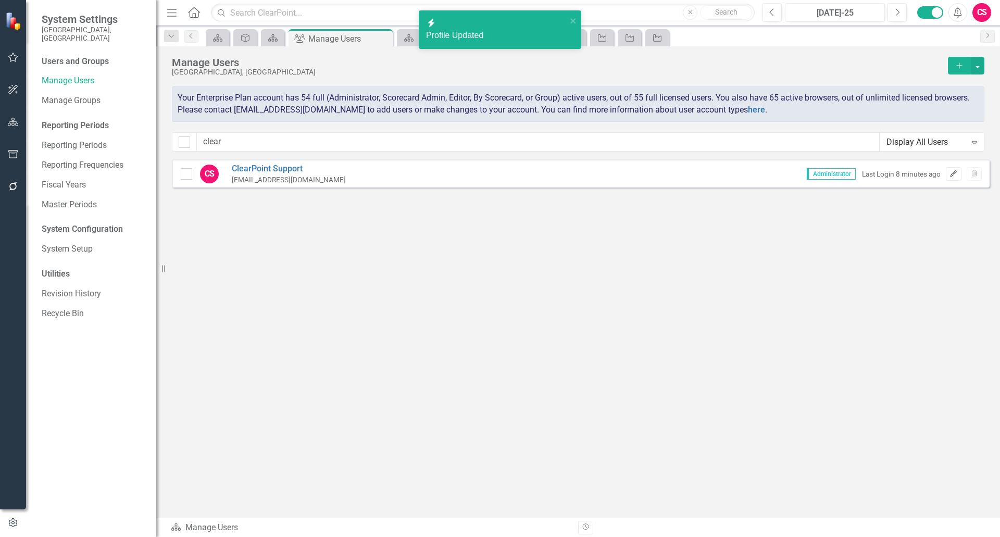 The image size is (1000, 537). I want to click on a: Reporting Periods, so click(94, 145).